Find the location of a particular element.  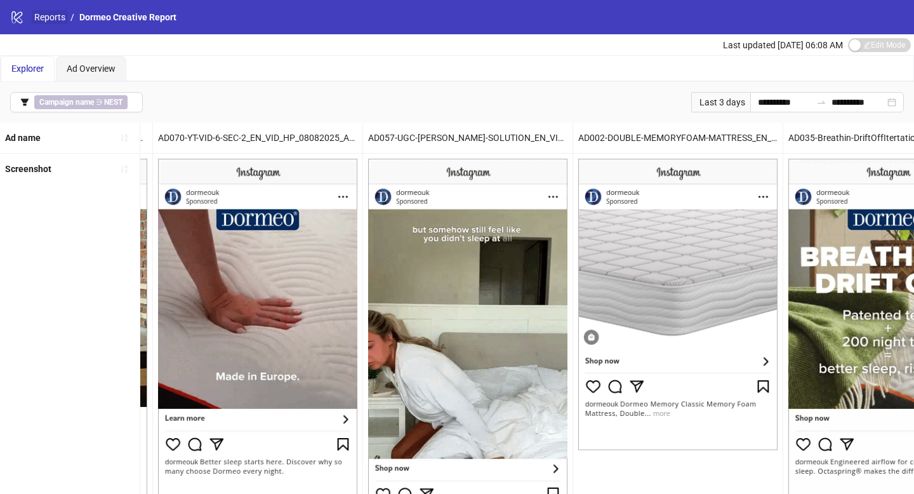

span: swap-right is located at coordinates (821, 102).